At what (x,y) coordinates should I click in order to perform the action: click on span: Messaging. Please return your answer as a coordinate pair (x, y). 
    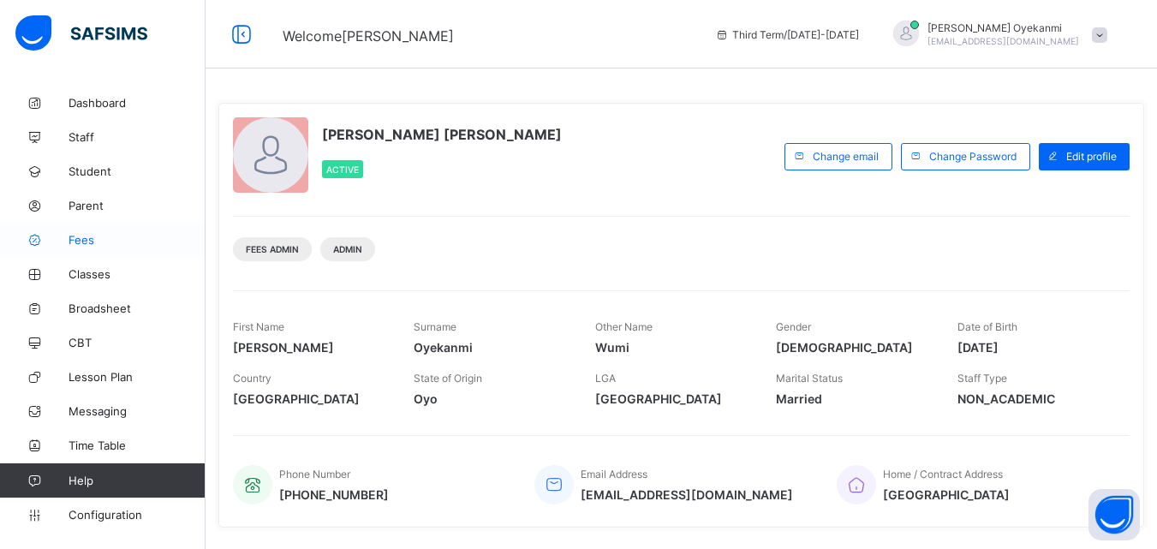
    Looking at the image, I should click on (137, 411).